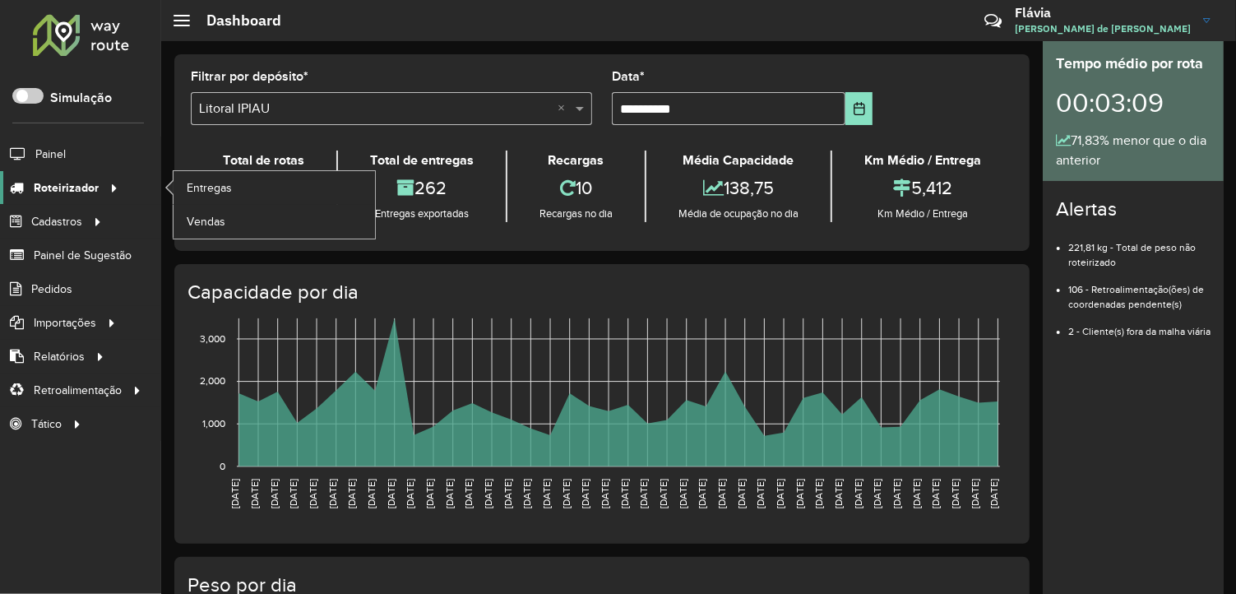  What do you see at coordinates (50, 154) in the screenshot?
I see `span: Painel` at bounding box center [50, 154].